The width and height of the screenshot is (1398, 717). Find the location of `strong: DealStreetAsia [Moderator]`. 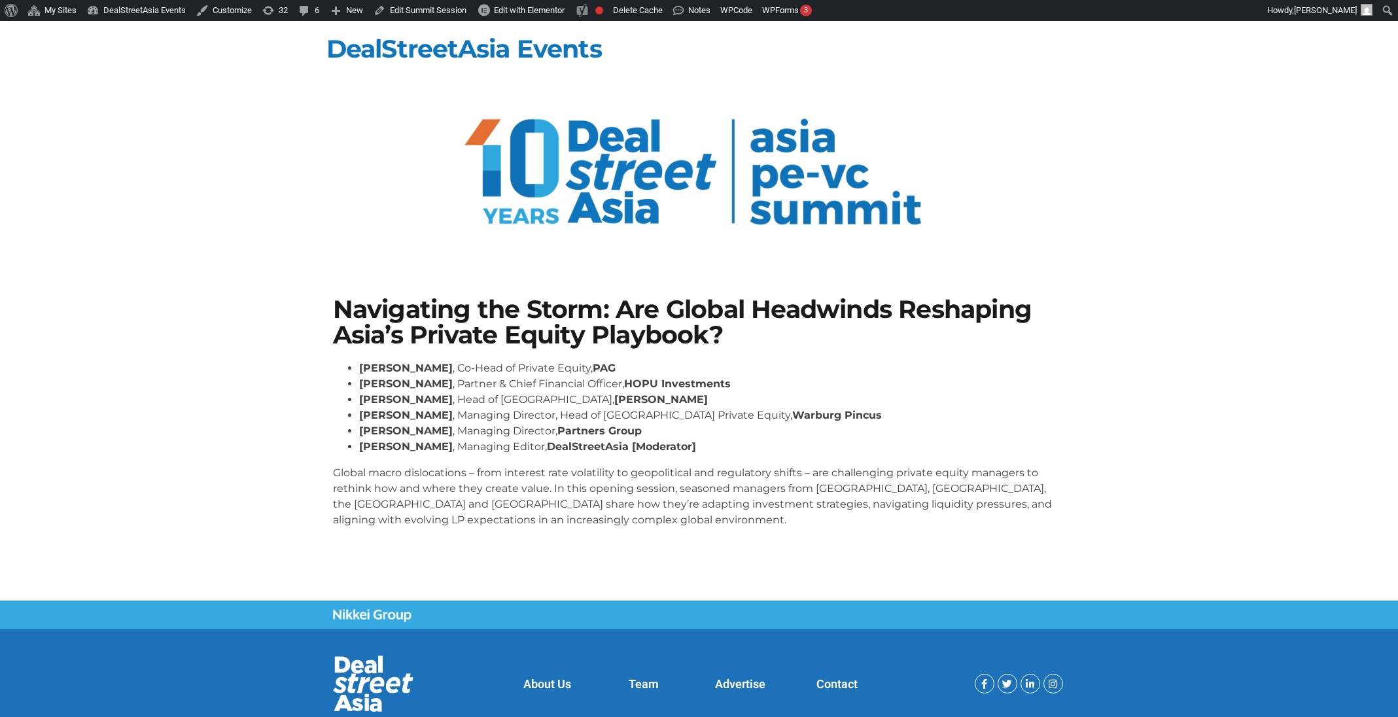

strong: DealStreetAsia [Moderator] is located at coordinates (621, 446).